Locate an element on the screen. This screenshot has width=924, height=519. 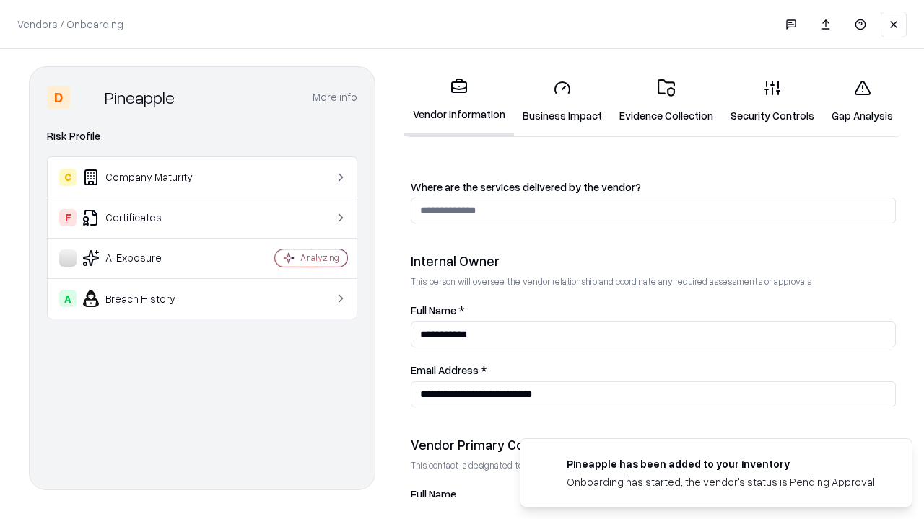
div: Breach History is located at coordinates (145, 299).